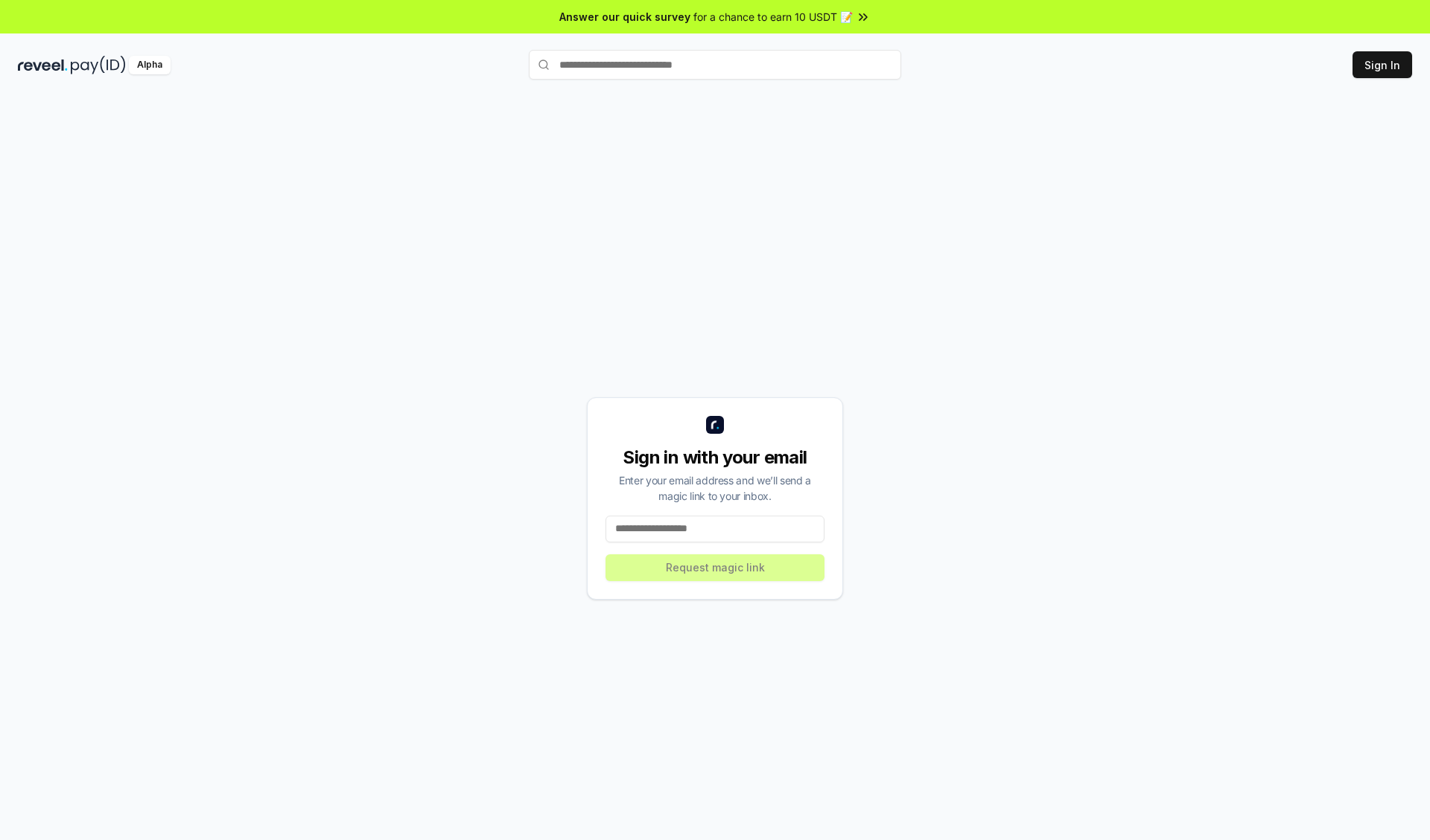 This screenshot has width=1430, height=840. What do you see at coordinates (42, 65) in the screenshot?
I see `img: reveel_dark` at bounding box center [42, 65].